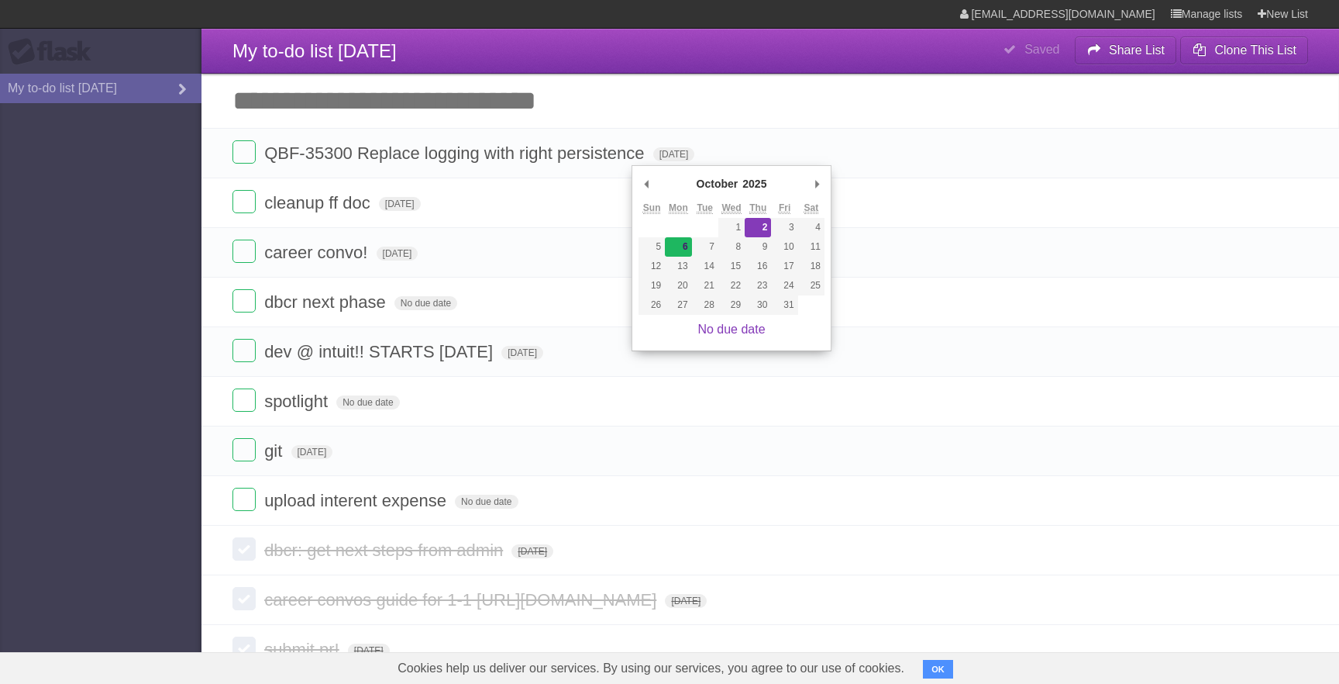 The width and height of the screenshot is (1339, 684). What do you see at coordinates (705, 305) in the screenshot?
I see `button: 28` at bounding box center [705, 305].